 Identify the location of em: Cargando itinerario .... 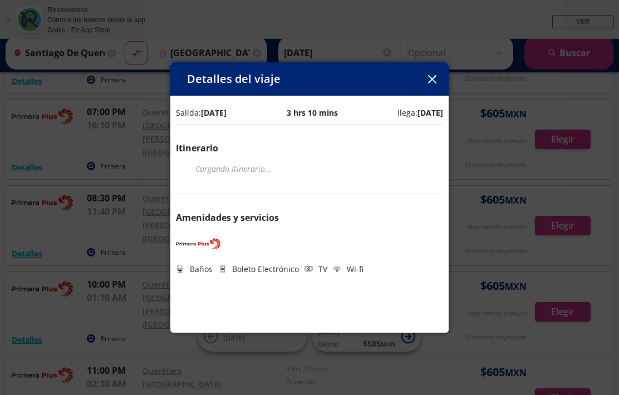
(233, 169).